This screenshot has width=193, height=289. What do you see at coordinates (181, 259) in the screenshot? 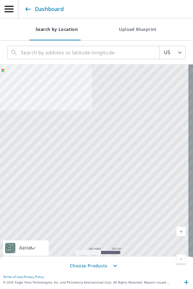
I see `a: Current Level 5, Zoom Out` at bounding box center [181, 259].